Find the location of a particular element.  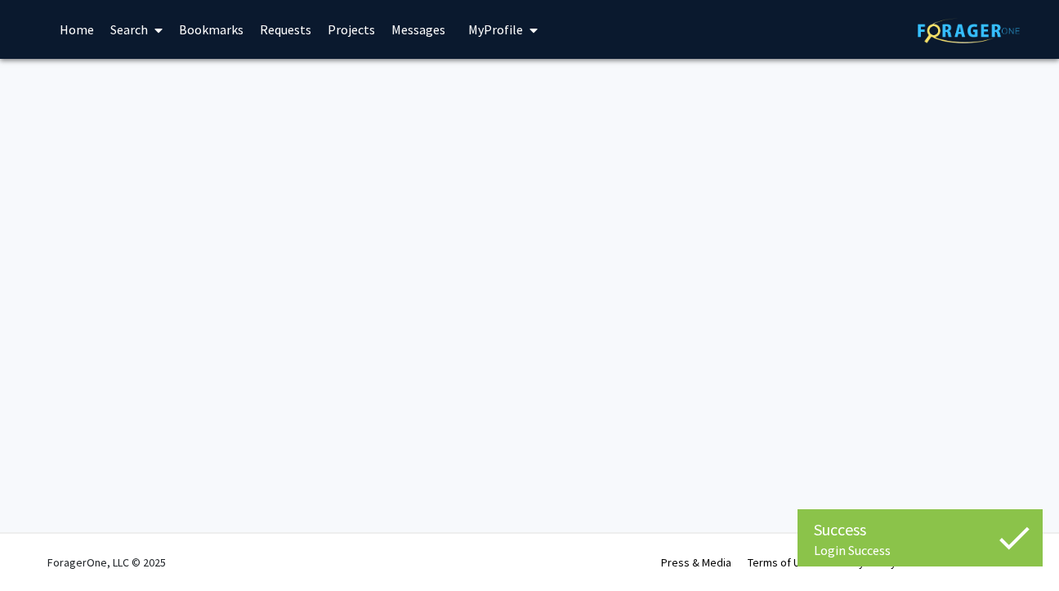

span: My Profile is located at coordinates (495, 29).